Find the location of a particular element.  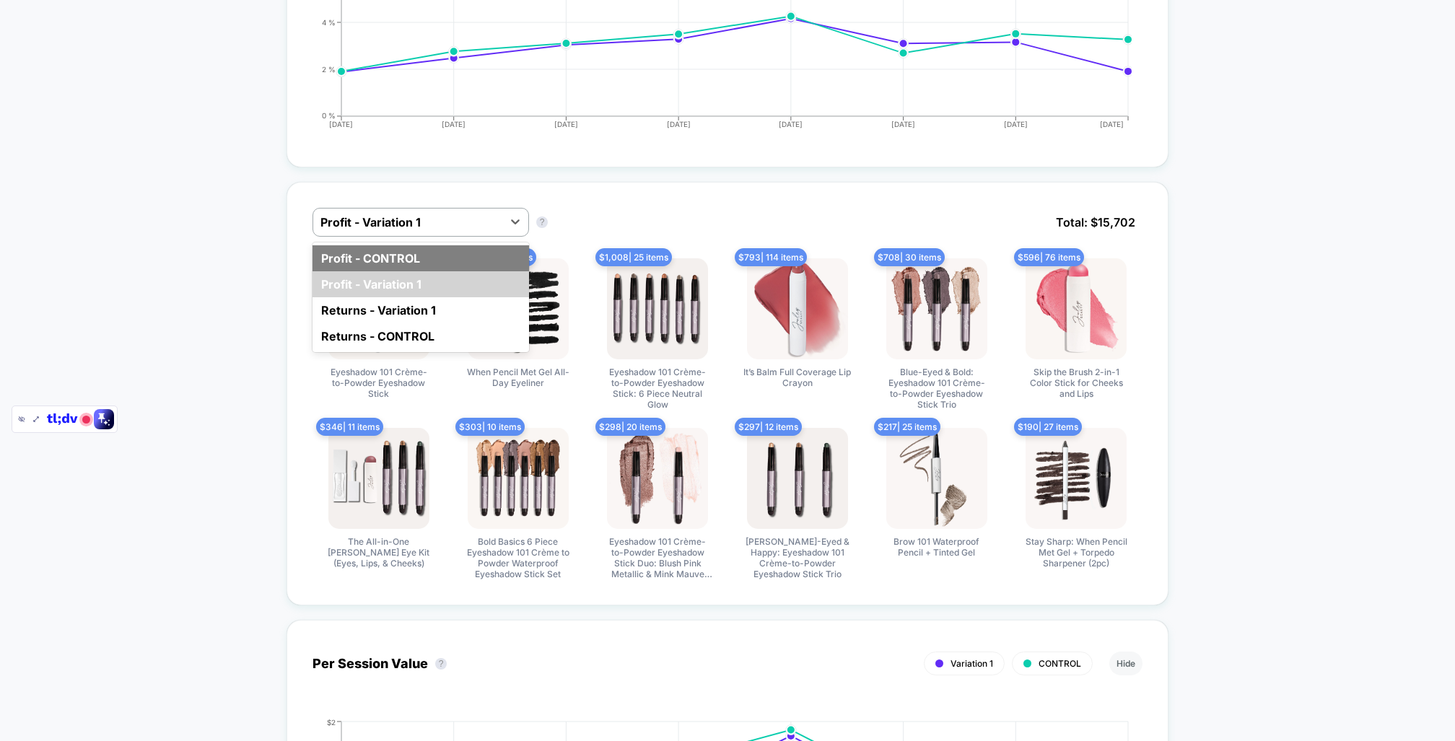

span: Stay Sharp: When Pencil Met Gel + Torpedo Sharpener (2pc) is located at coordinates (1076, 552).